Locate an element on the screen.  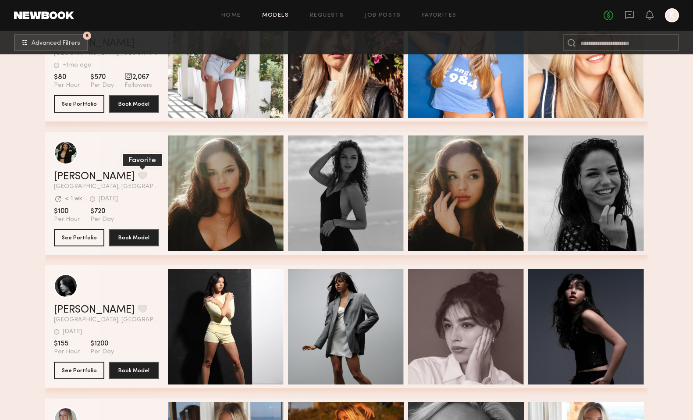
a: Models is located at coordinates (275, 15).